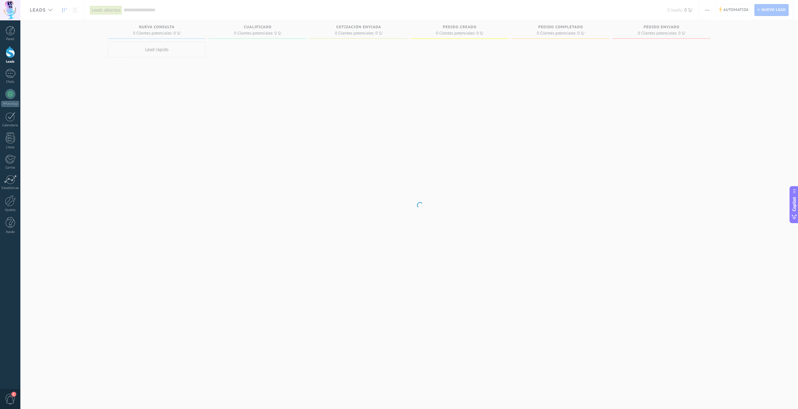  I want to click on div: Leads, so click(10, 62).